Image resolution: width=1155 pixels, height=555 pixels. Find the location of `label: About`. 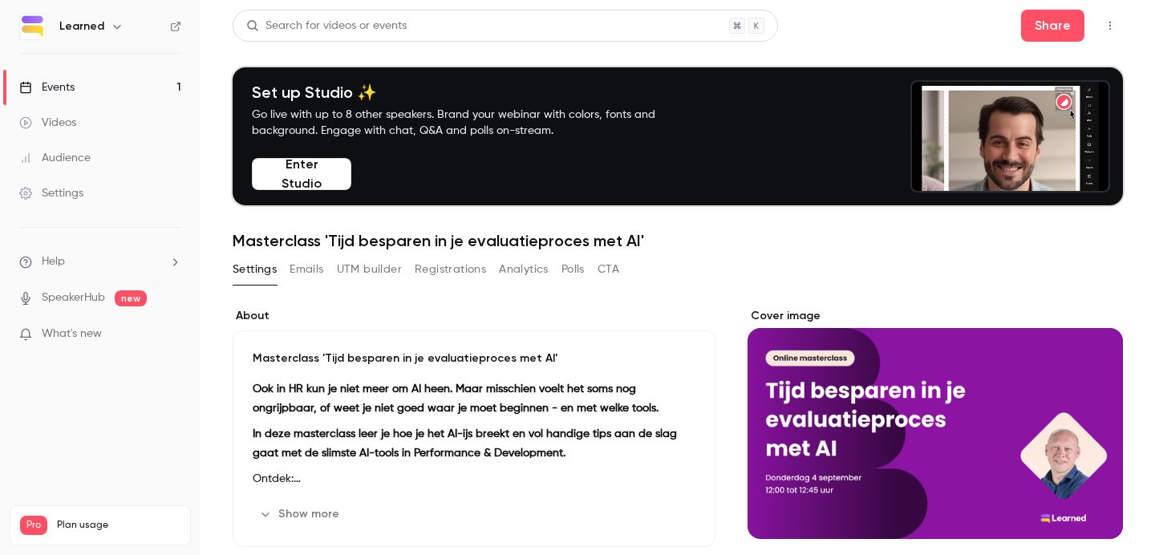

label: About is located at coordinates (474, 316).